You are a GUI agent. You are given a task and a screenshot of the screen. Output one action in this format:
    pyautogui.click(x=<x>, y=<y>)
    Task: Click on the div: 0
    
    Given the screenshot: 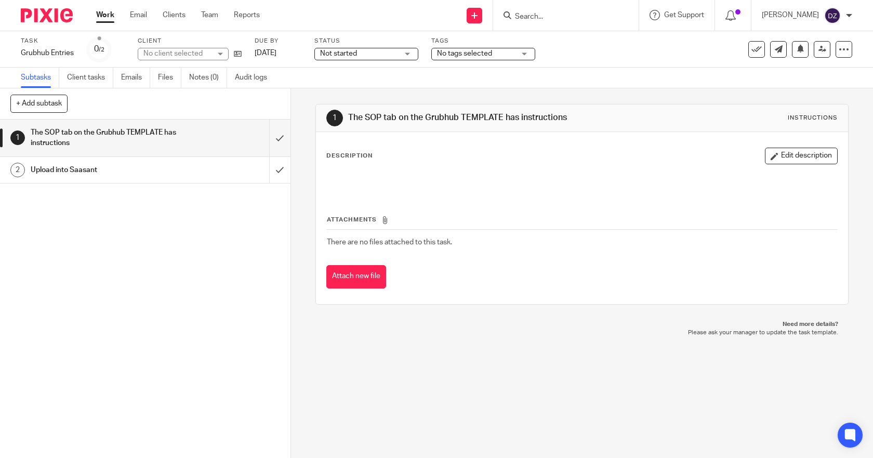 What is the action you would take?
    pyautogui.click(x=99, y=49)
    